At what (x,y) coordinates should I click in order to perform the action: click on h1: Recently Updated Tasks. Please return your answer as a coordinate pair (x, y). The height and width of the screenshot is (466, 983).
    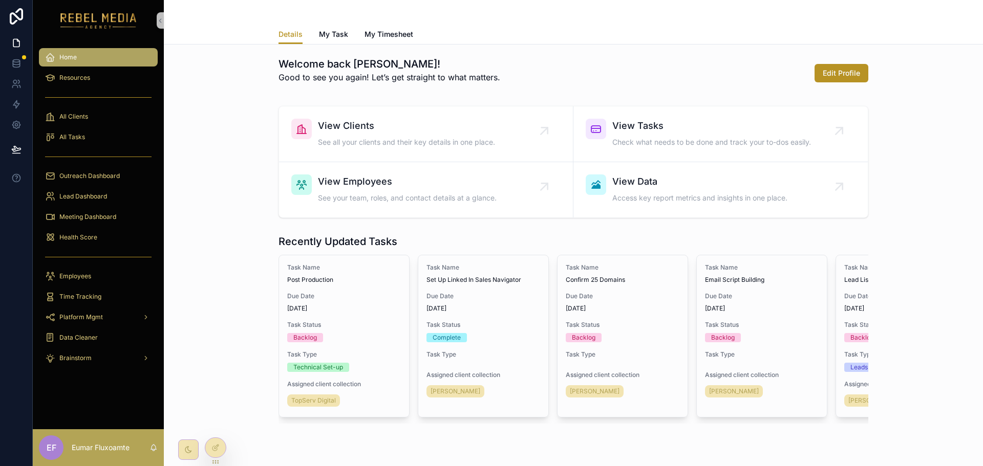
    Looking at the image, I should click on (338, 242).